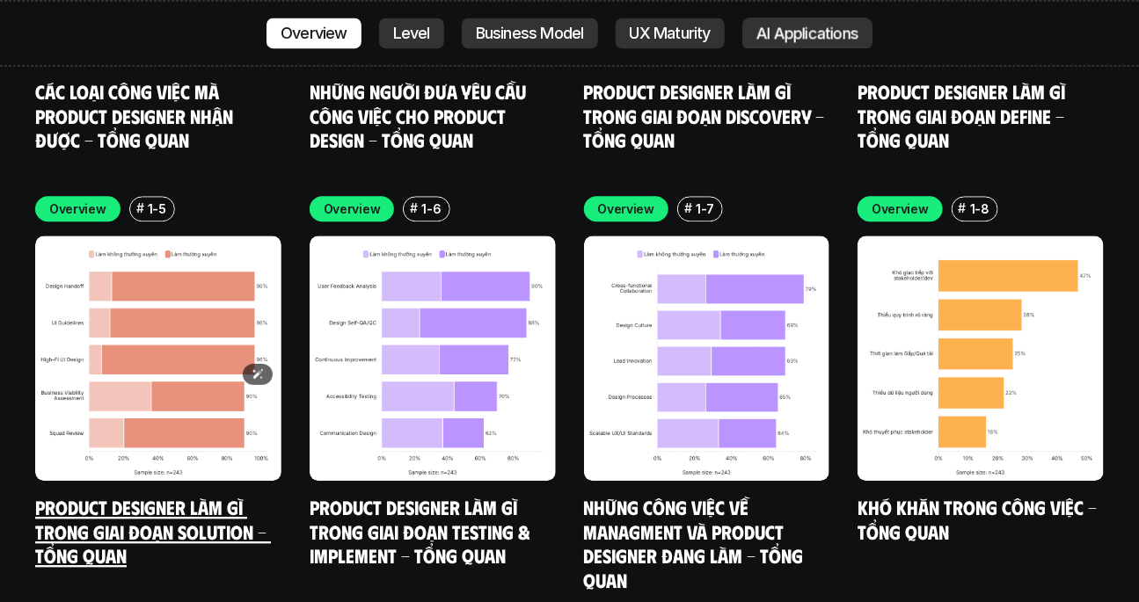 This screenshot has width=1139, height=602. Describe the element at coordinates (670, 33) in the screenshot. I see `a: UX Maturity` at that location.